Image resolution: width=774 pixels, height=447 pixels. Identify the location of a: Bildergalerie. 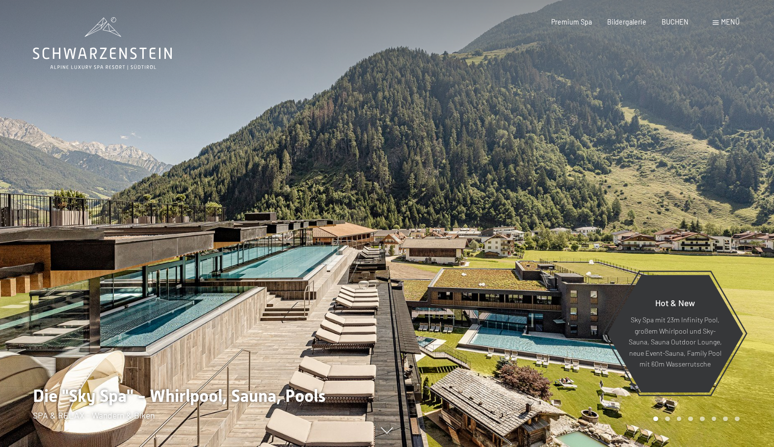
(627, 22).